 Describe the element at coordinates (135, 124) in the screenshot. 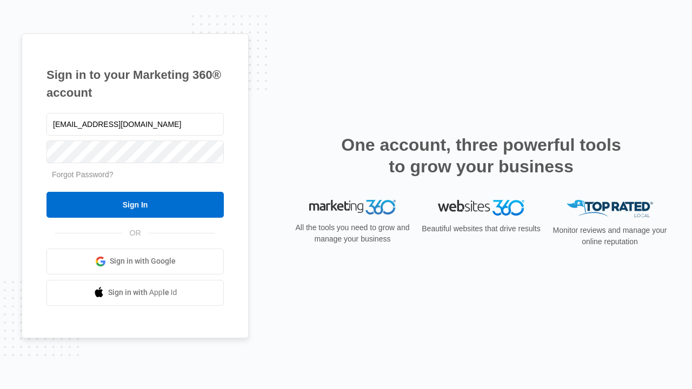

I see `input: Email` at that location.